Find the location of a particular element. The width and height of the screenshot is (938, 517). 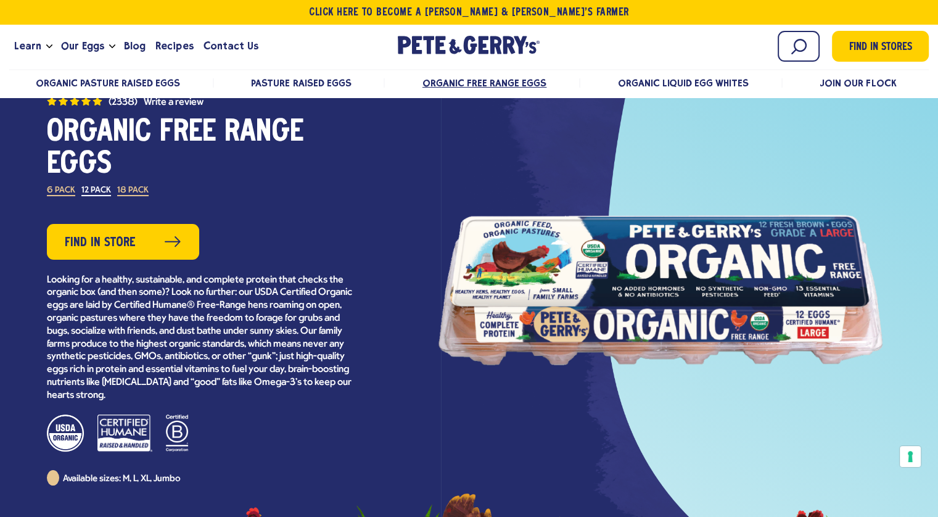

label: 18 Pack is located at coordinates (133, 191).